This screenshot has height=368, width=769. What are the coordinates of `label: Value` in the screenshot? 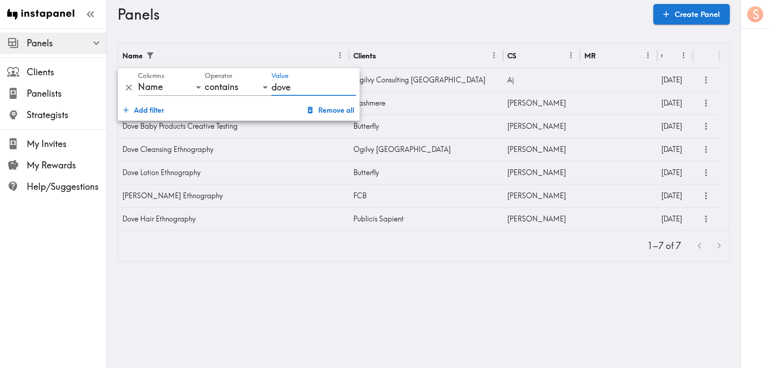 It's located at (280, 76).